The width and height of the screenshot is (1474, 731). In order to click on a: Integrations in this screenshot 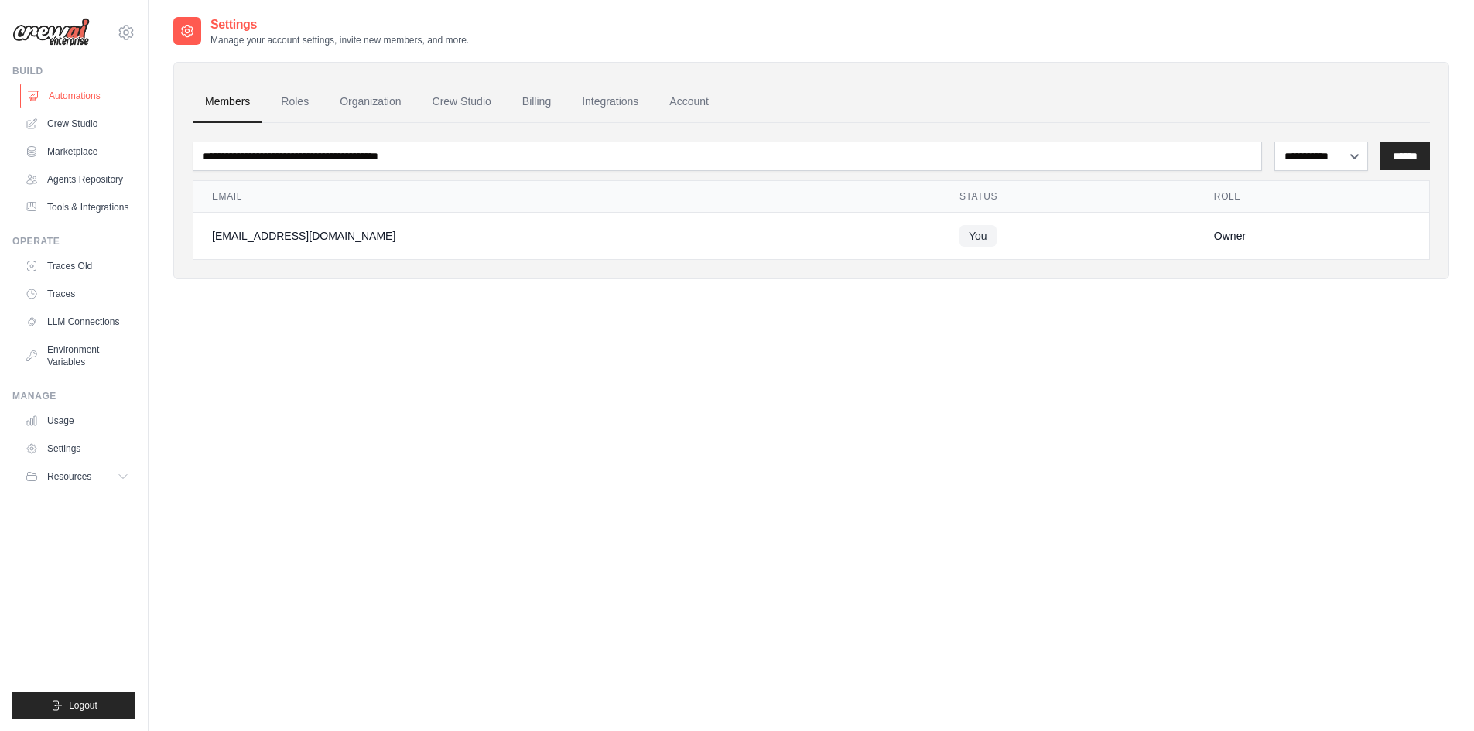, I will do `click(610, 102)`.